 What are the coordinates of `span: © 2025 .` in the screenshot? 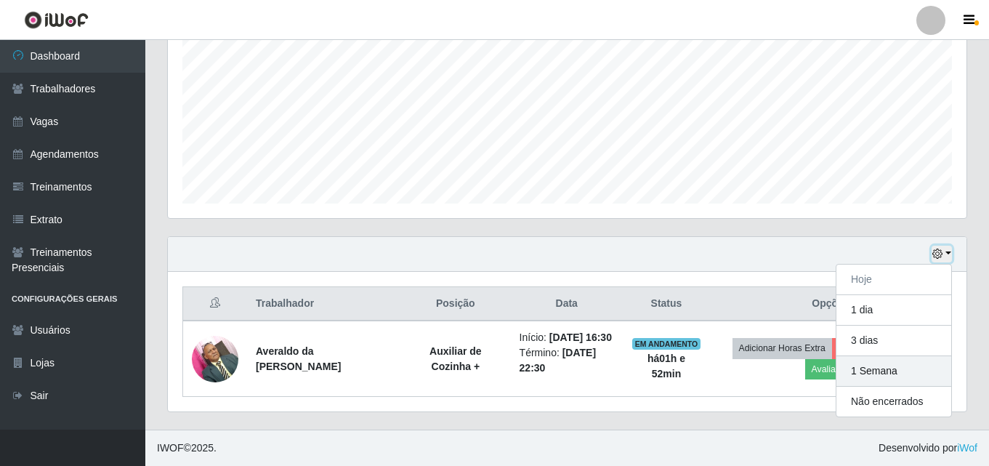 It's located at (187, 448).